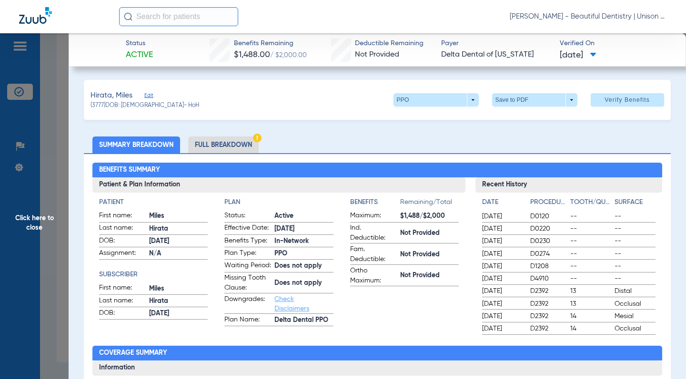  I want to click on h3: Recent History, so click(569, 185).